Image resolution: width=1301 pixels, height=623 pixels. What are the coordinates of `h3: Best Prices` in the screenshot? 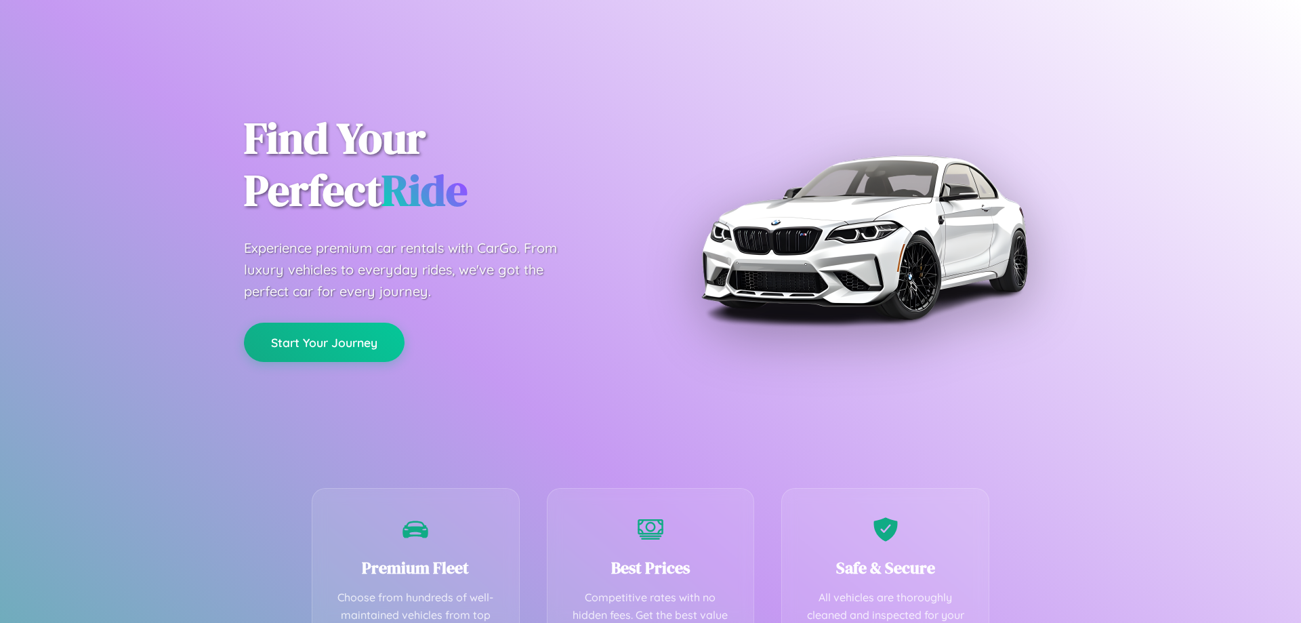 It's located at (650, 567).